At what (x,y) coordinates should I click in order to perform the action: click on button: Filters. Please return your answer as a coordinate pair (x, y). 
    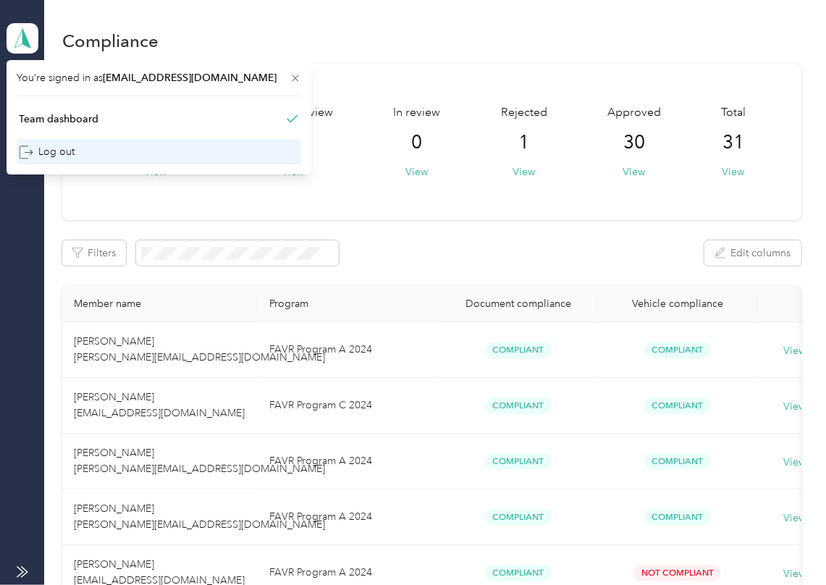
    Looking at the image, I should click on (94, 253).